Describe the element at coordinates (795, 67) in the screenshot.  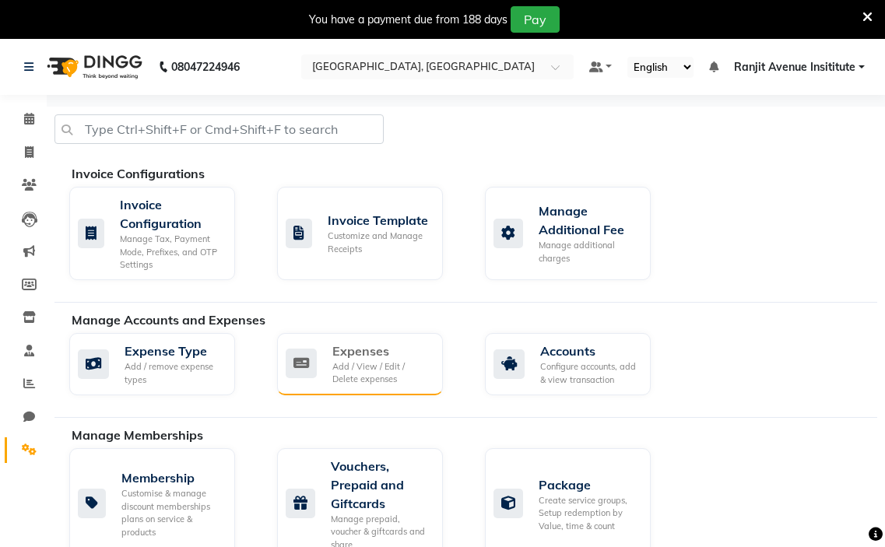
I see `span: Ranjit Avenue Insititute` at that location.